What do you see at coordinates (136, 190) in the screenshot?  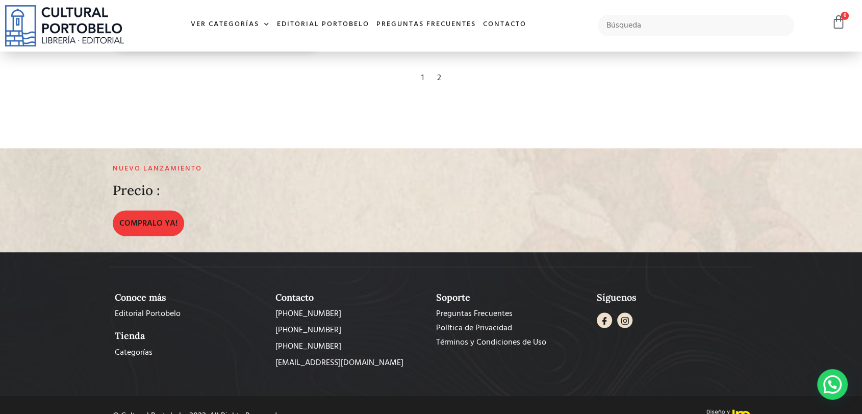 I see `h2: Precio :` at bounding box center [136, 190].